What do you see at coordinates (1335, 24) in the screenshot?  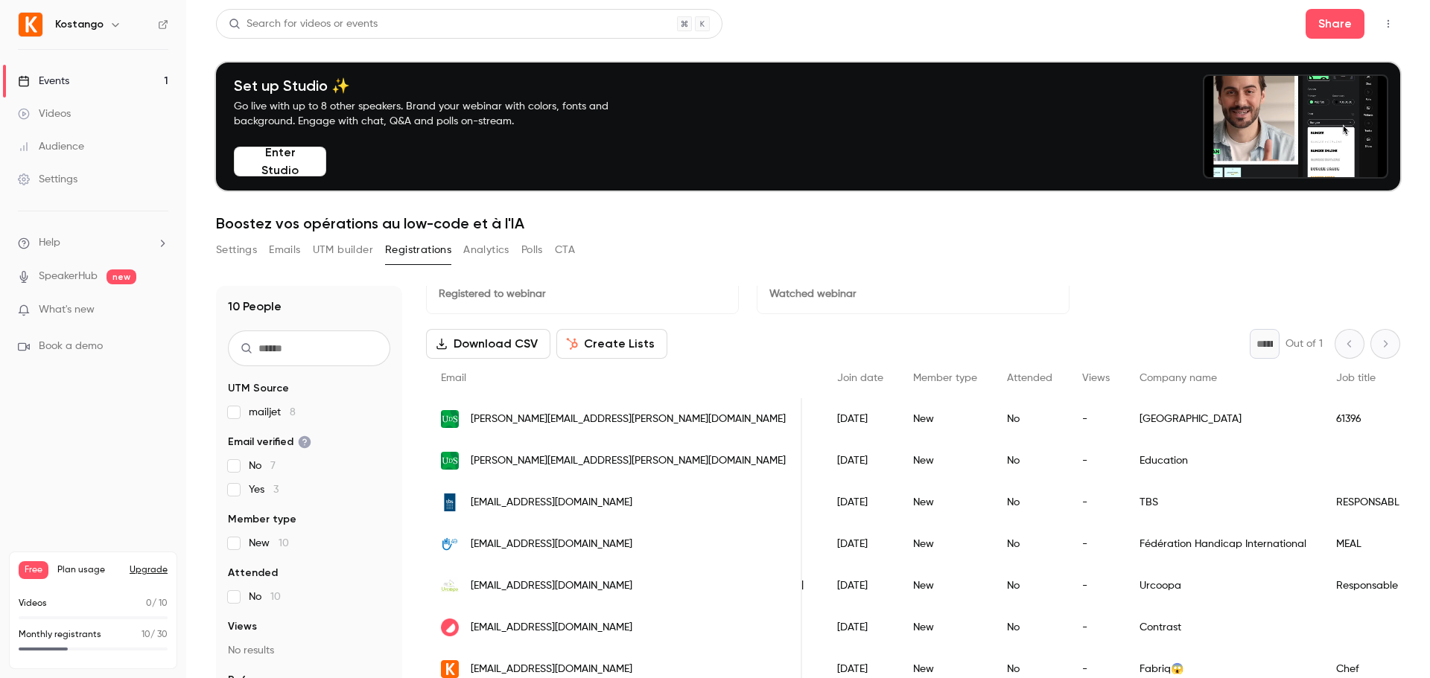 I see `button: Share` at bounding box center [1335, 24].